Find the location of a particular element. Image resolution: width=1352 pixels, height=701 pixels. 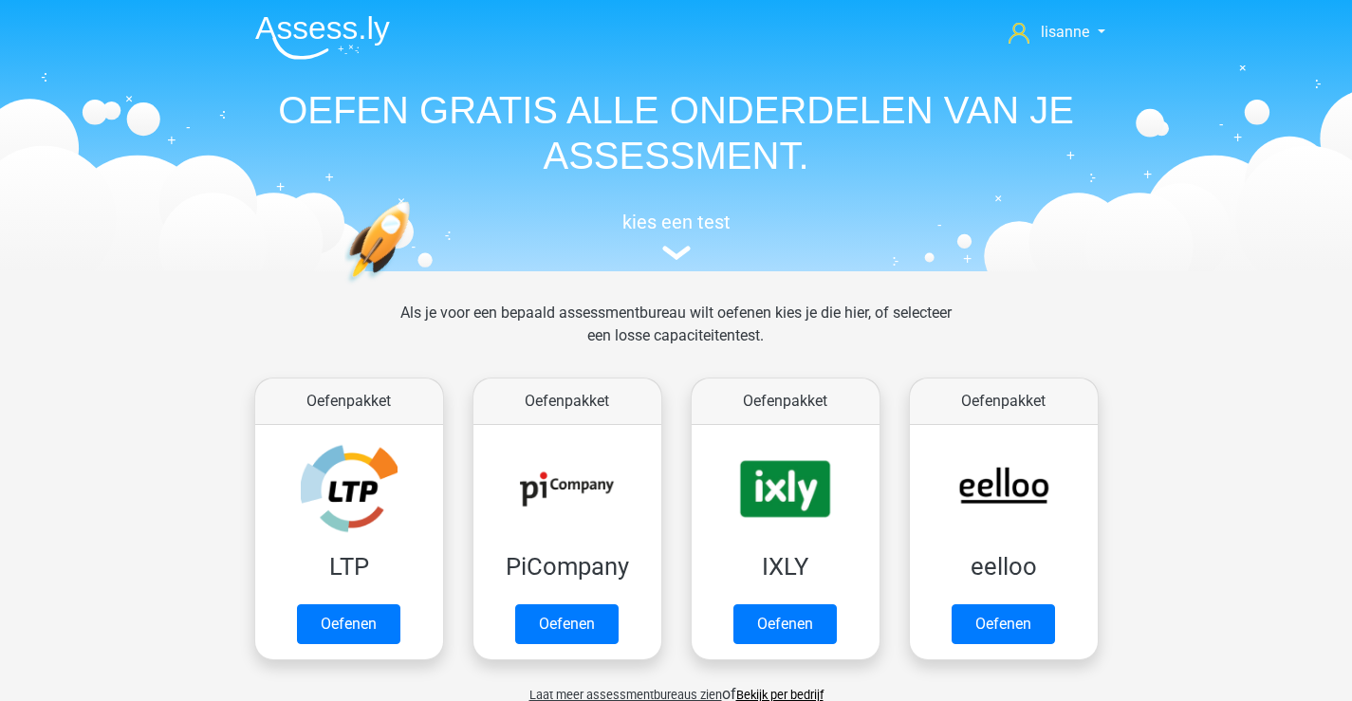

h5: kies een test is located at coordinates (676, 222).